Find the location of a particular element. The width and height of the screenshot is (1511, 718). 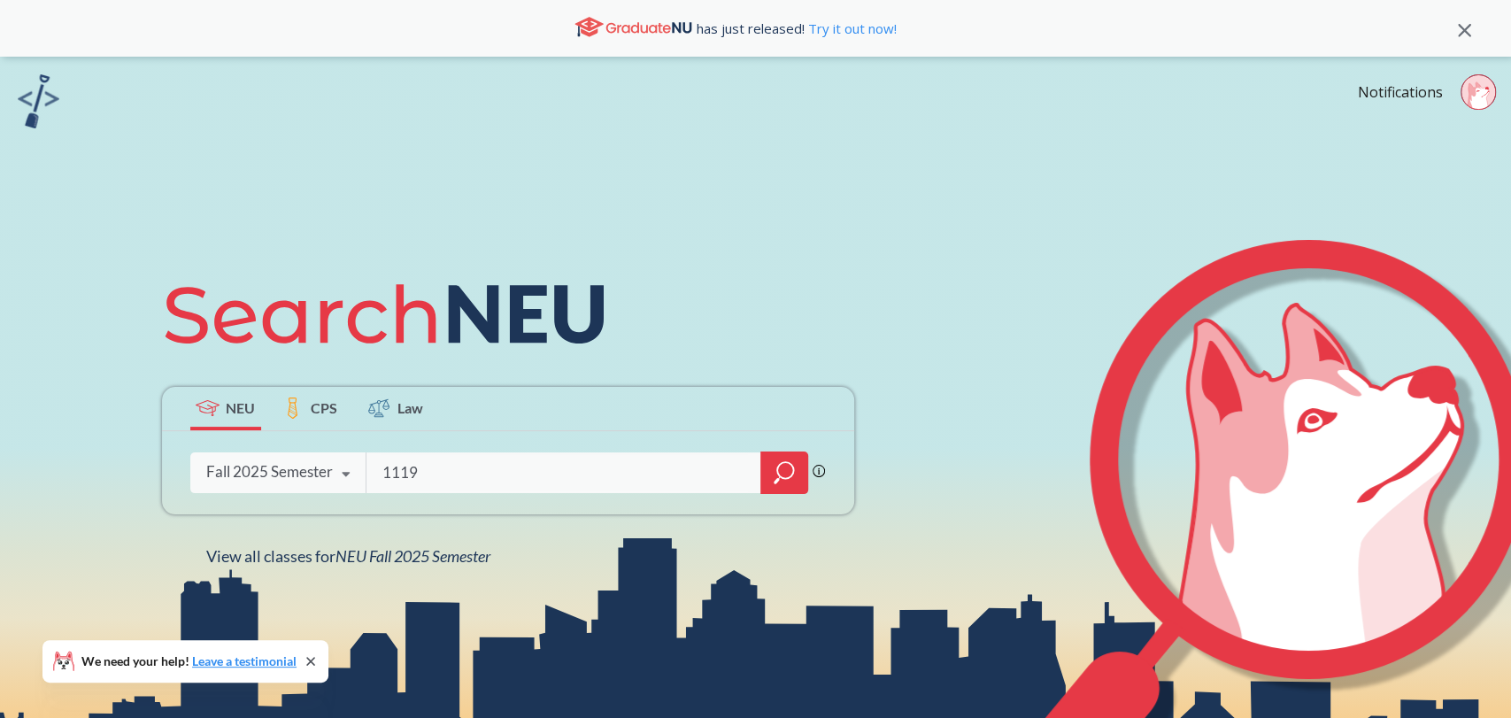

div: Fall 2025 Semester is located at coordinates (269, 472).